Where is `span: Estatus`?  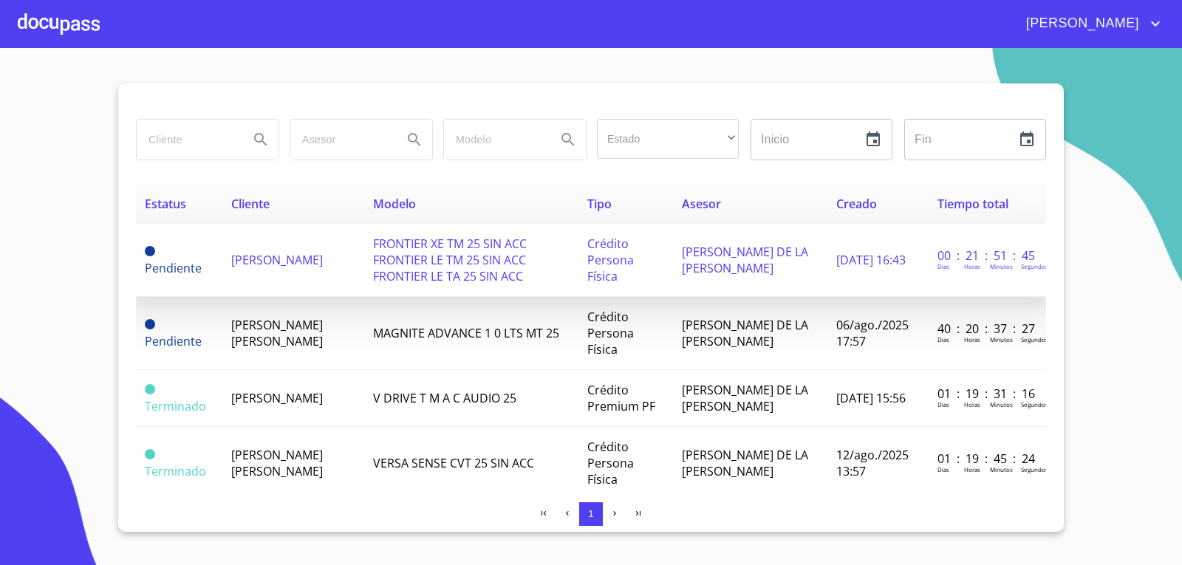 span: Estatus is located at coordinates (165, 204).